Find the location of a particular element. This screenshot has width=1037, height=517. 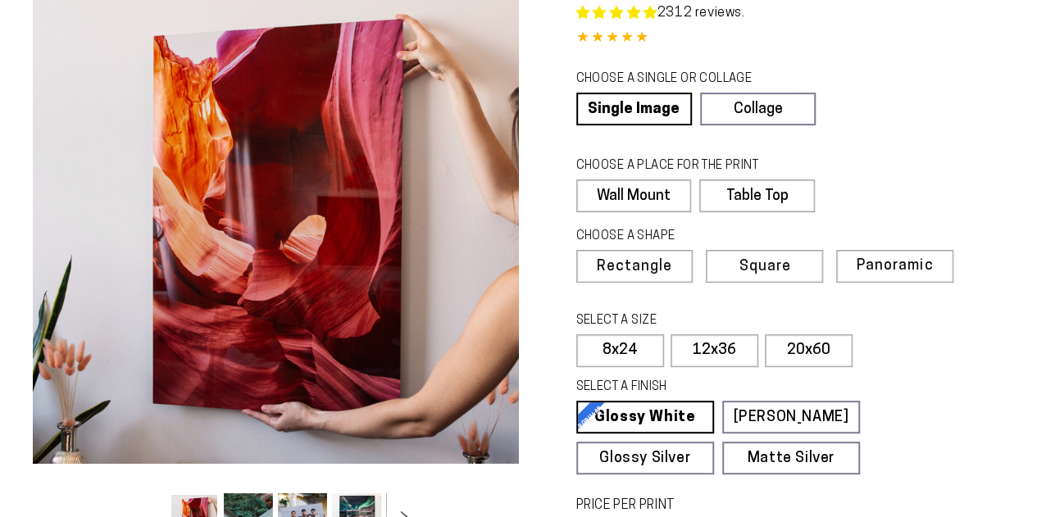

legend: CHOOSE A SINGLE OR COLLAGE is located at coordinates (689, 80).